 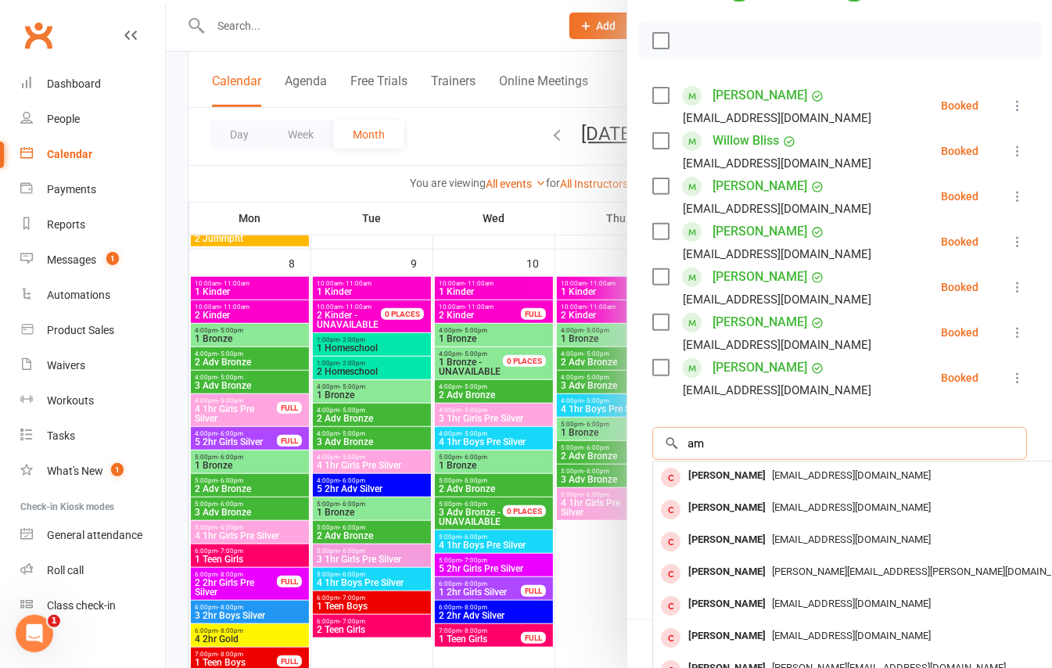 I want to click on div: Messages, so click(x=71, y=260).